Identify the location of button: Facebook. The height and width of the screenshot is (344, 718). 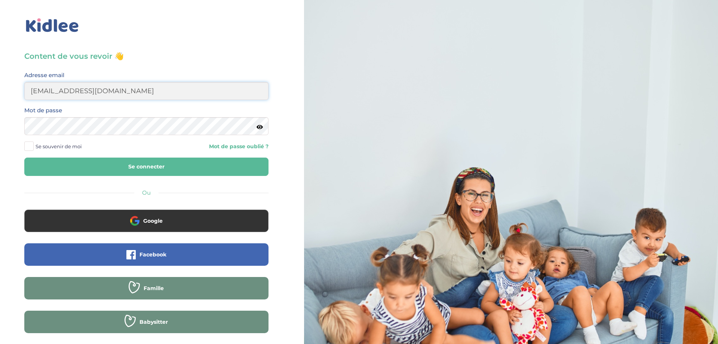
(146, 254).